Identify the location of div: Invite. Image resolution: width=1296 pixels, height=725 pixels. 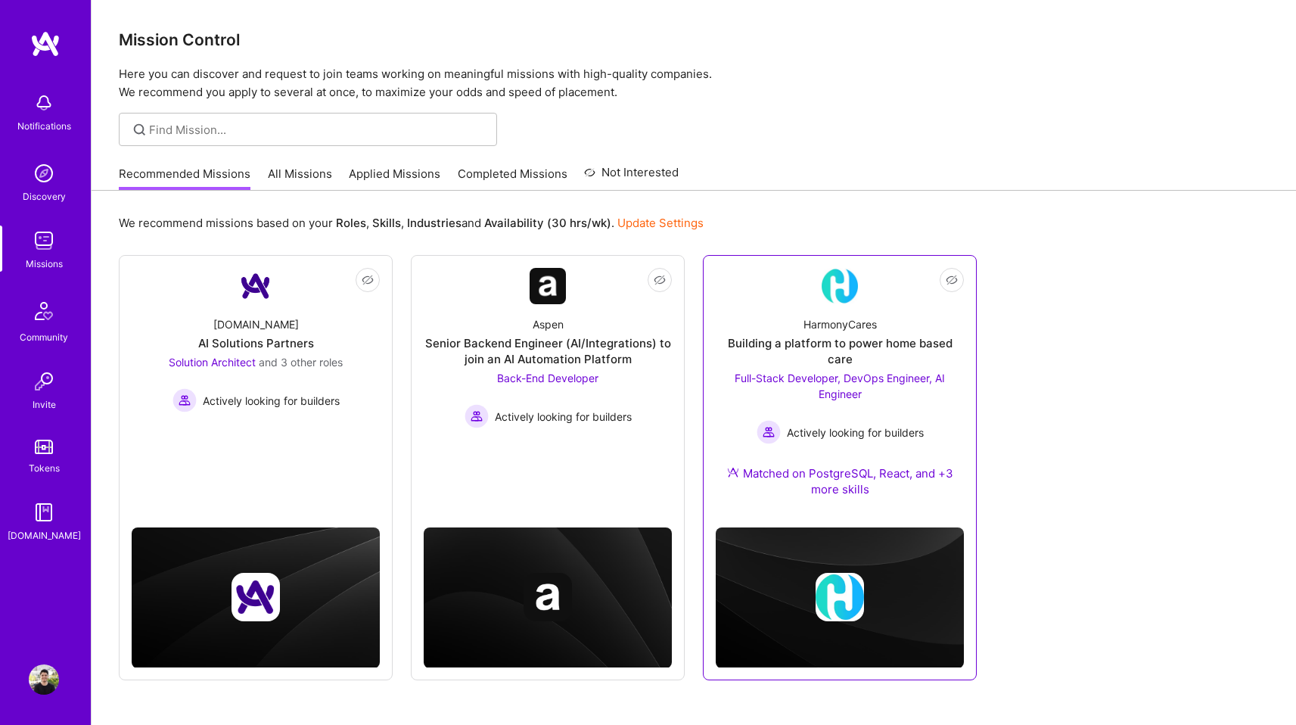
(44, 404).